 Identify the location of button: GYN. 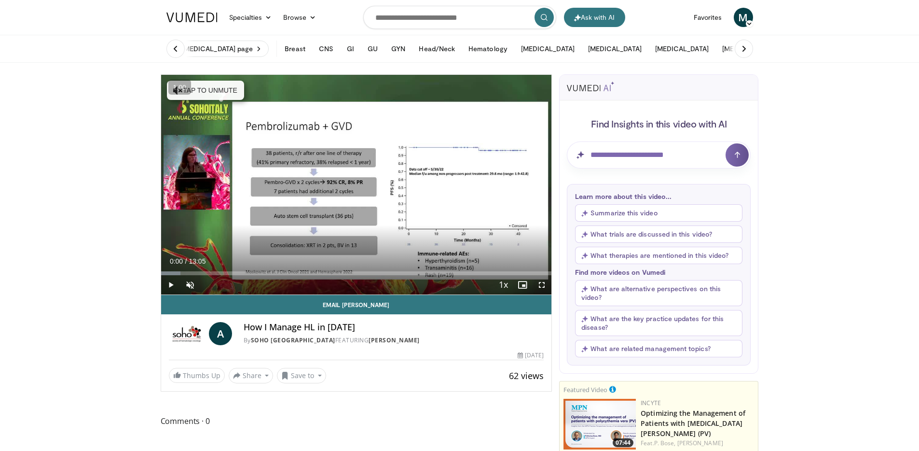
(398, 49).